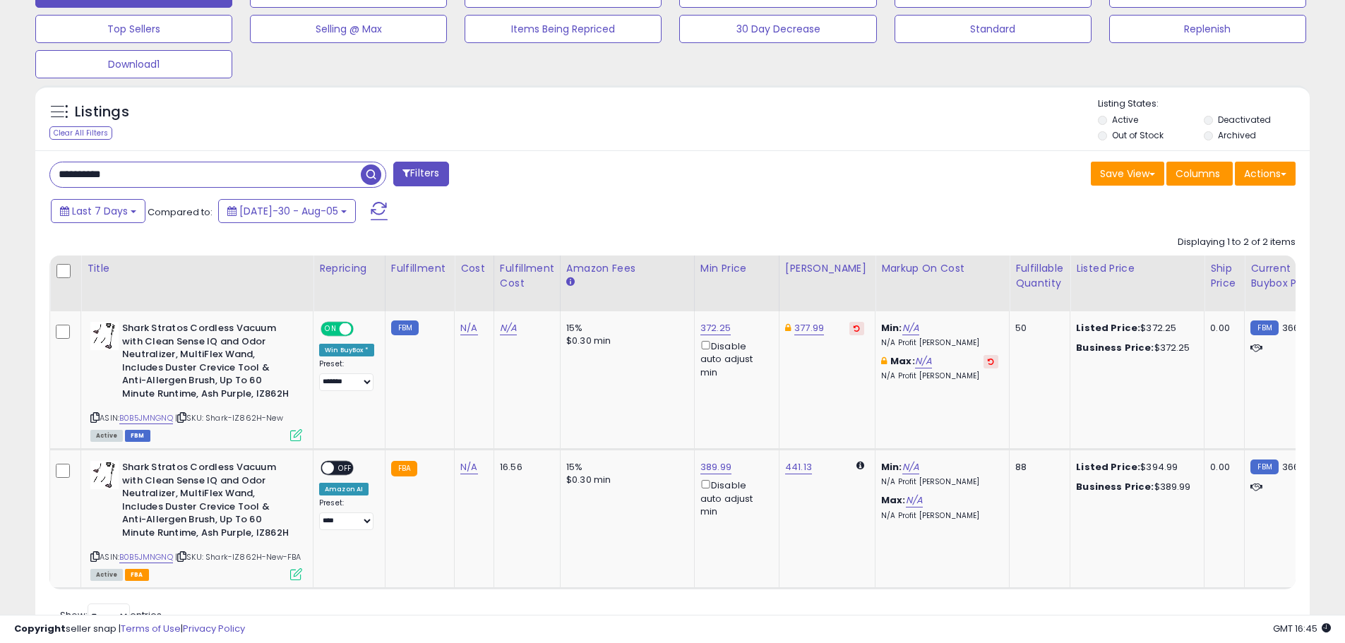 The width and height of the screenshot is (1345, 643). I want to click on div: Ship Price, so click(1224, 276).